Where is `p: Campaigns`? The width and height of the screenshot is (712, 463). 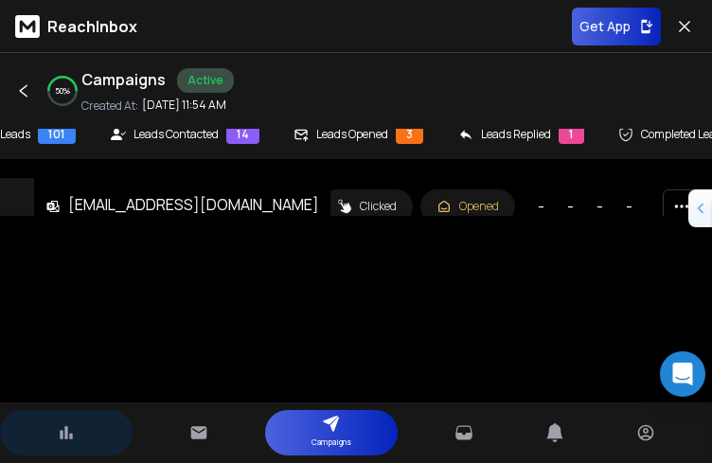
p: Campaigns is located at coordinates (331, 442).